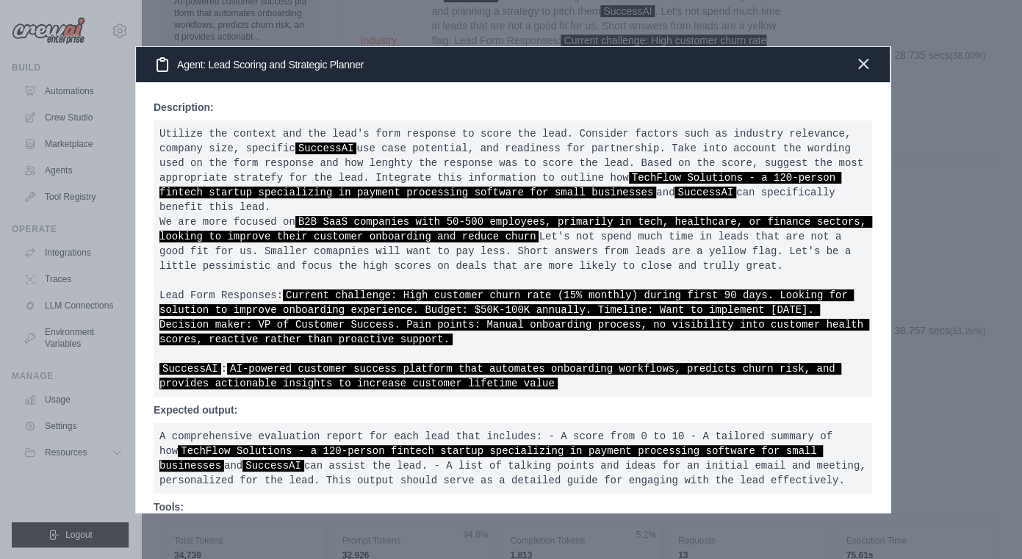  I want to click on strong: Description:, so click(184, 107).